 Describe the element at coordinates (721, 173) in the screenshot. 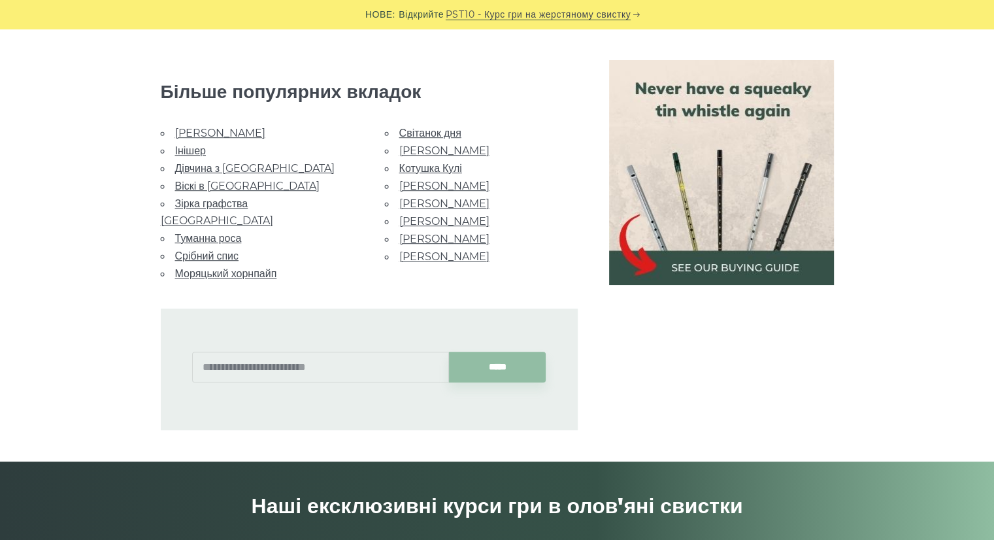

I see `img: посібник з купівлі жерстяного свистка` at that location.